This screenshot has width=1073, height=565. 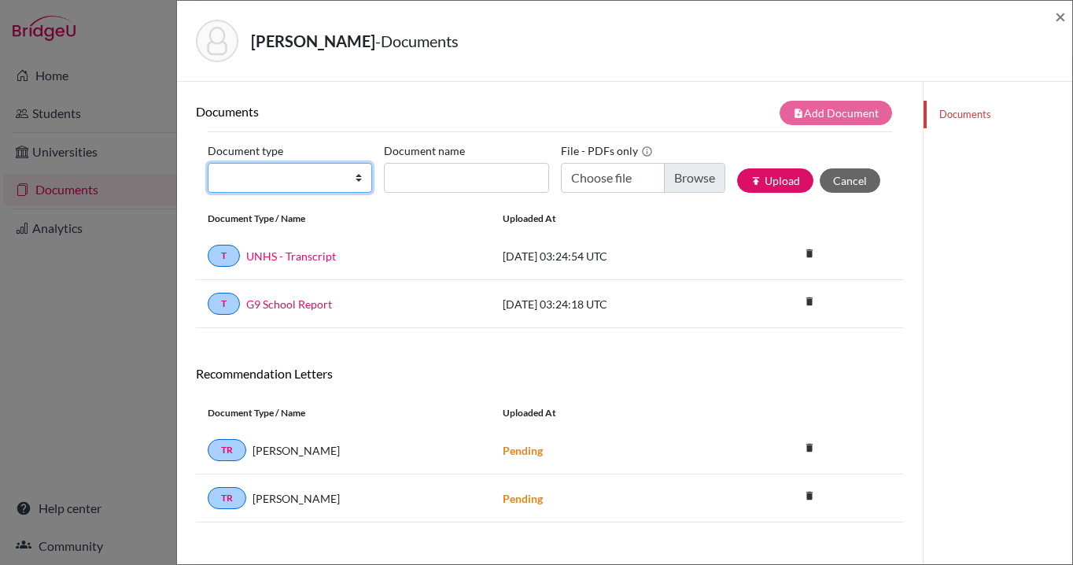 I want to click on a: Documents, so click(x=997, y=114).